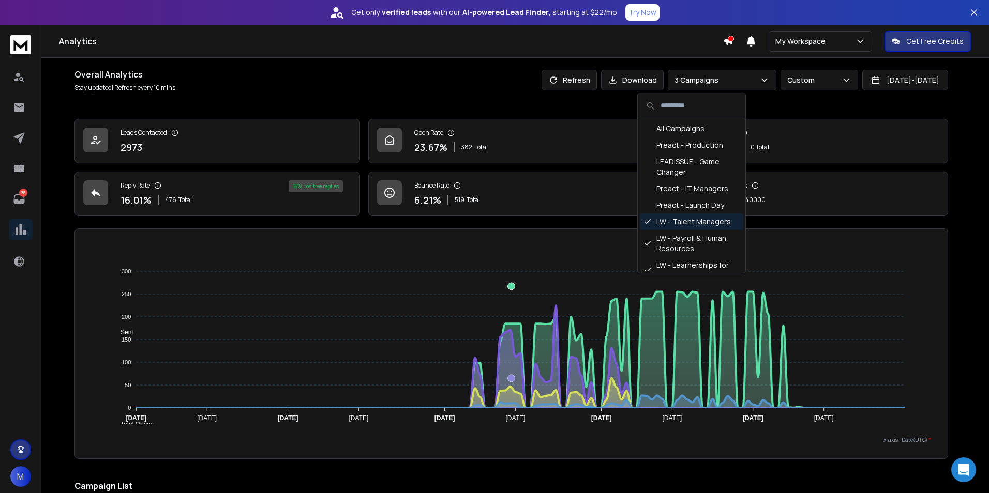  Describe the element at coordinates (691, 145) in the screenshot. I see `div: Preact - Production` at that location.